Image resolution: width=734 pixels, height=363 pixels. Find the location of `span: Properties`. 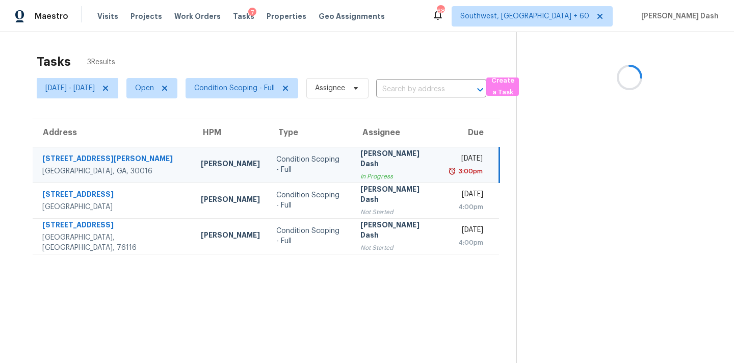

span: Properties is located at coordinates (287, 16).